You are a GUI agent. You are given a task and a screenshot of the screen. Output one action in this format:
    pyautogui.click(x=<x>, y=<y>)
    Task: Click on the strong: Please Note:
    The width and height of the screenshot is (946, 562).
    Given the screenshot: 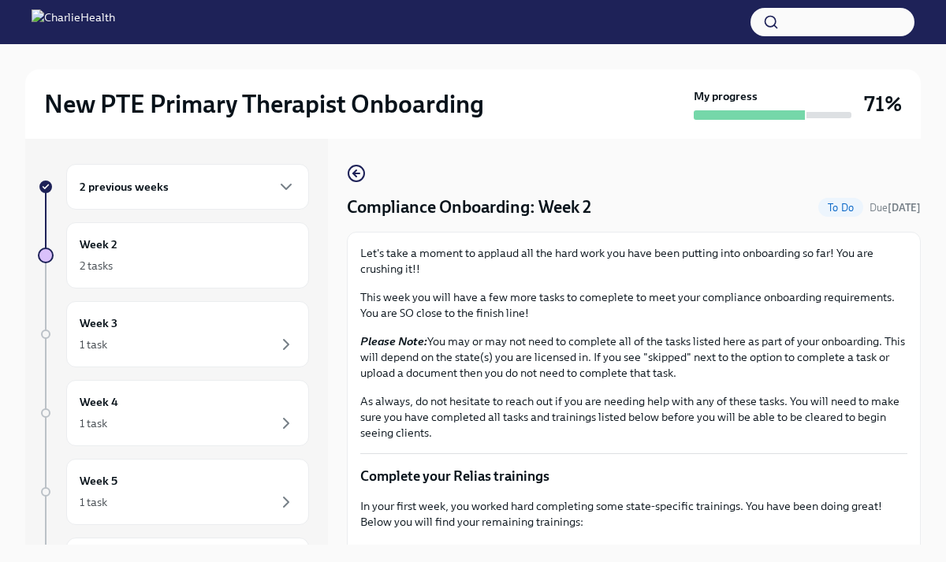 What is the action you would take?
    pyautogui.click(x=393, y=341)
    